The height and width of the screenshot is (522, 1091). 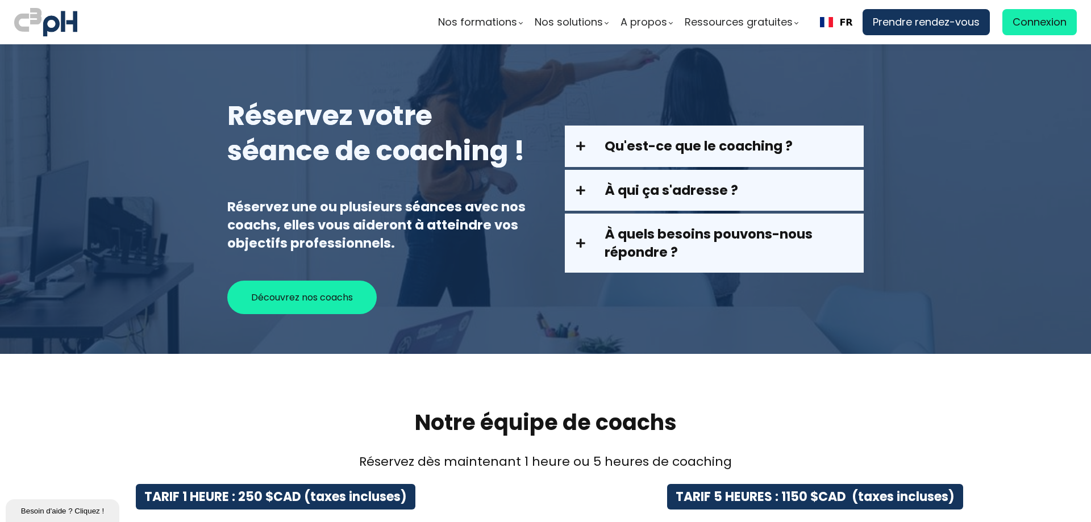 I want to click on b: TARIF 5 HEURES : 1150 $CAD (taxes incluses), so click(x=815, y=497).